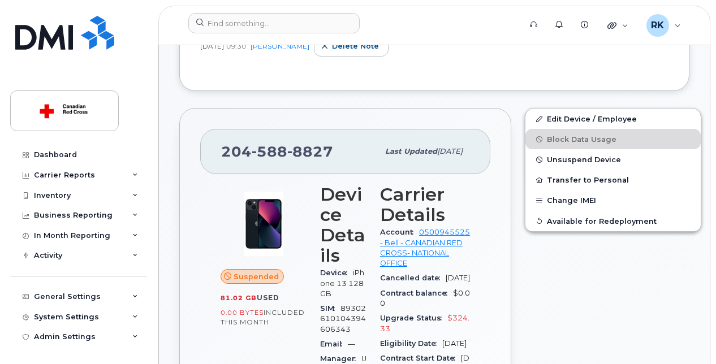  I want to click on span: Last updated, so click(411, 151).